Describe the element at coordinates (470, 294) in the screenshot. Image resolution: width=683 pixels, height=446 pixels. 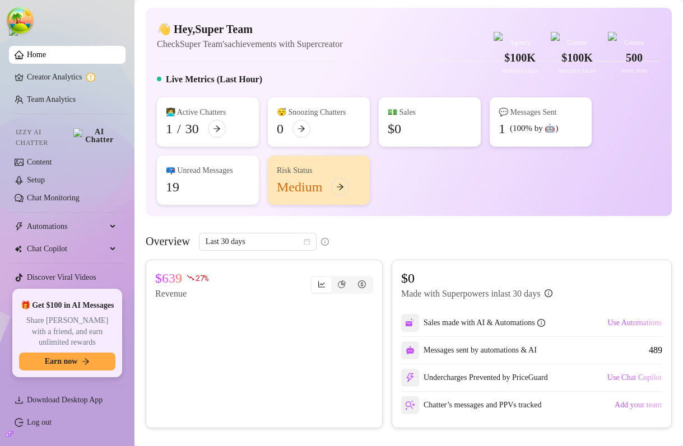
I see `article: Made with Superpowers in last 30 days` at that location.